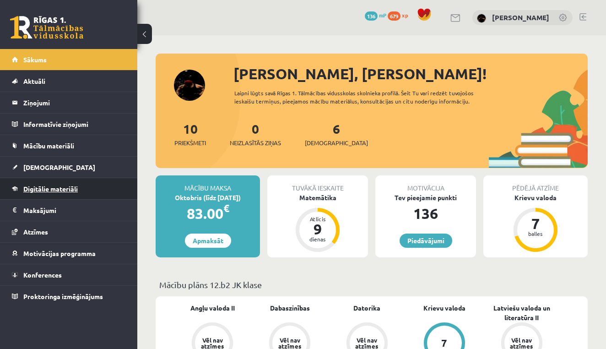  What do you see at coordinates (208, 213) in the screenshot?
I see `div: 83.00` at bounding box center [208, 213].